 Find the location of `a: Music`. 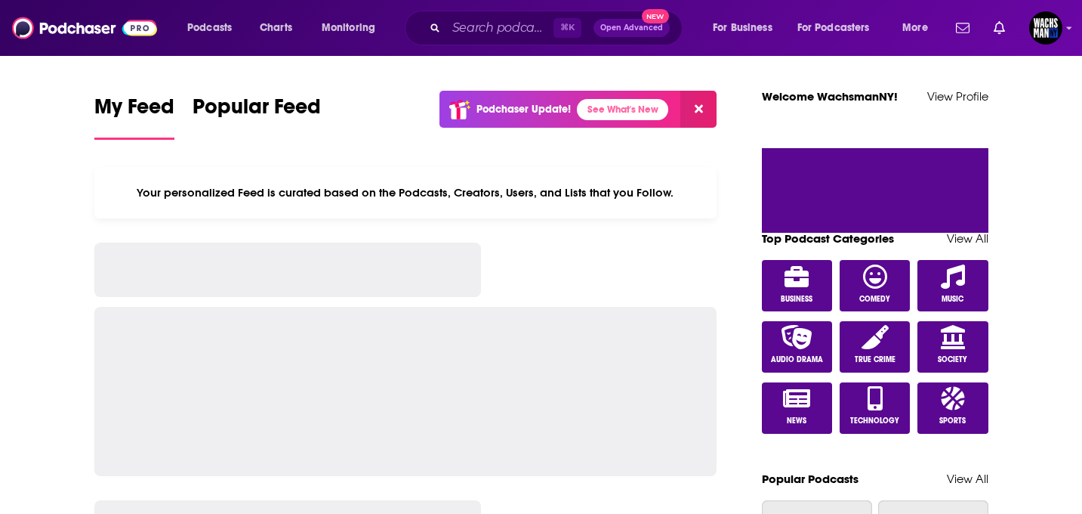

a: Music is located at coordinates (953, 286).